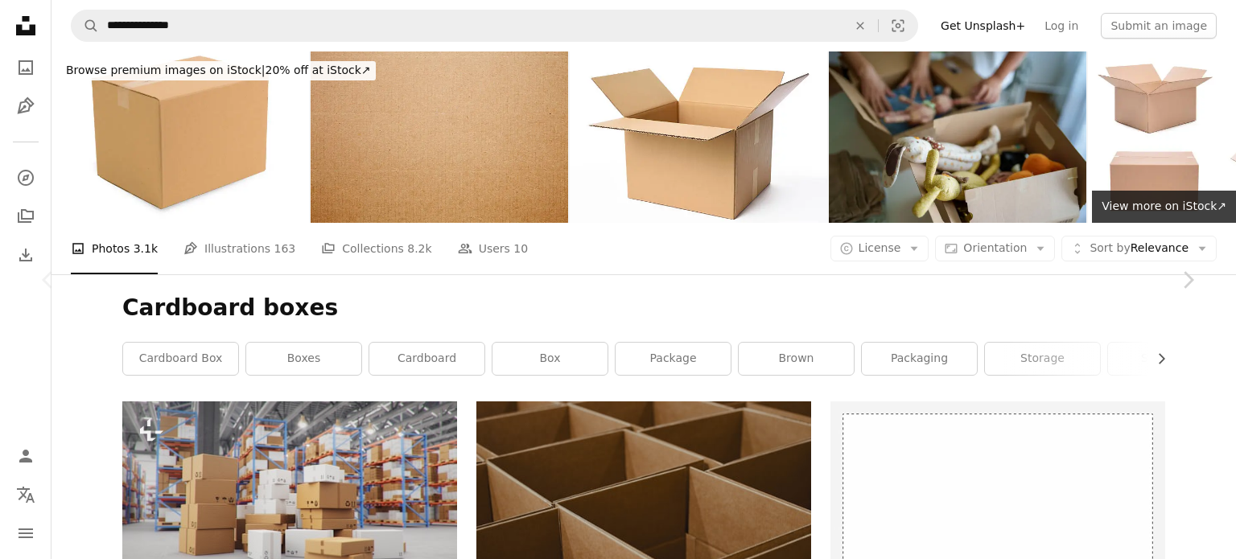  I want to click on button: Menu, so click(26, 533).